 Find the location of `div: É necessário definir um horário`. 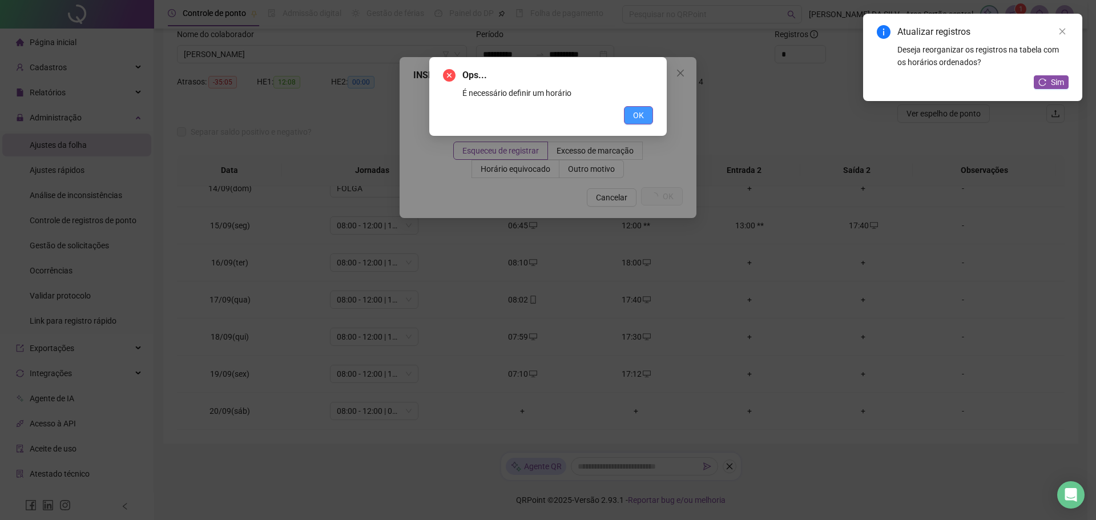

div: É necessário definir um horário is located at coordinates (558, 93).